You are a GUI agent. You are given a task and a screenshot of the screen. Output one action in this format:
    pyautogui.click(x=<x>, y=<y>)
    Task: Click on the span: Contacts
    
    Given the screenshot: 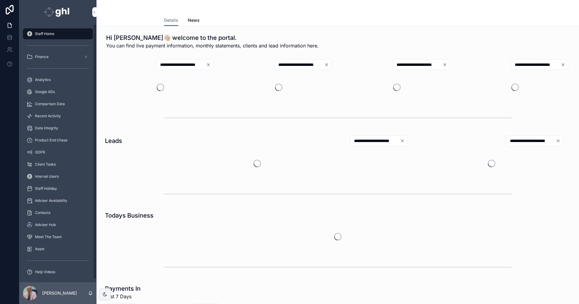 What is the action you would take?
    pyautogui.click(x=43, y=212)
    